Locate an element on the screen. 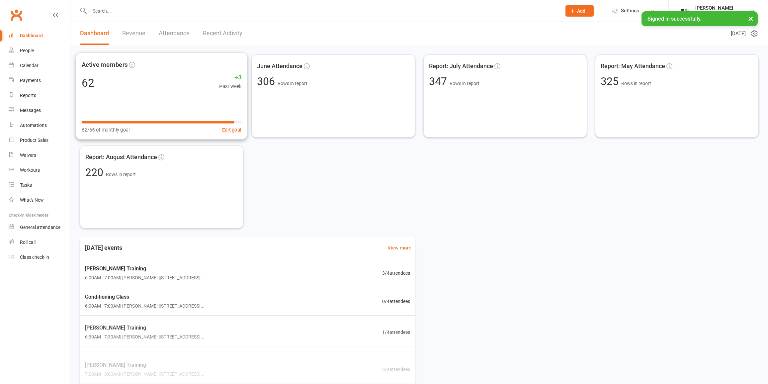  a: Class kiosk mode is located at coordinates (39, 257).